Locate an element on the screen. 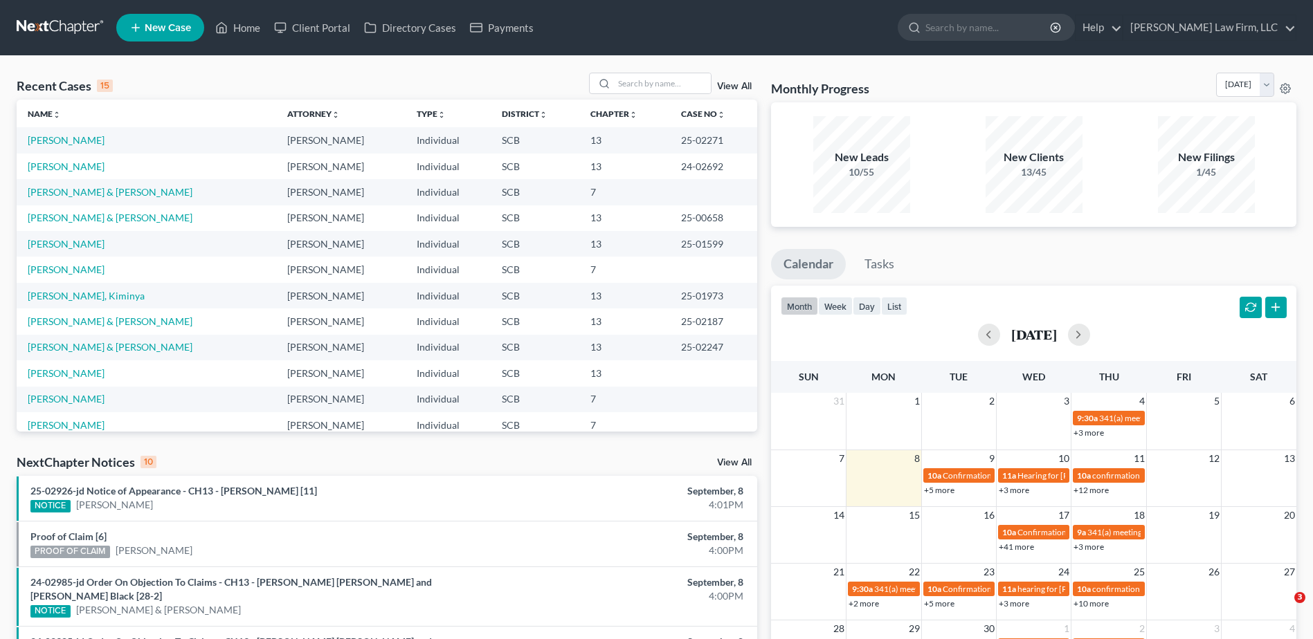 The image size is (1313, 639). span: Thu is located at coordinates (1109, 376).